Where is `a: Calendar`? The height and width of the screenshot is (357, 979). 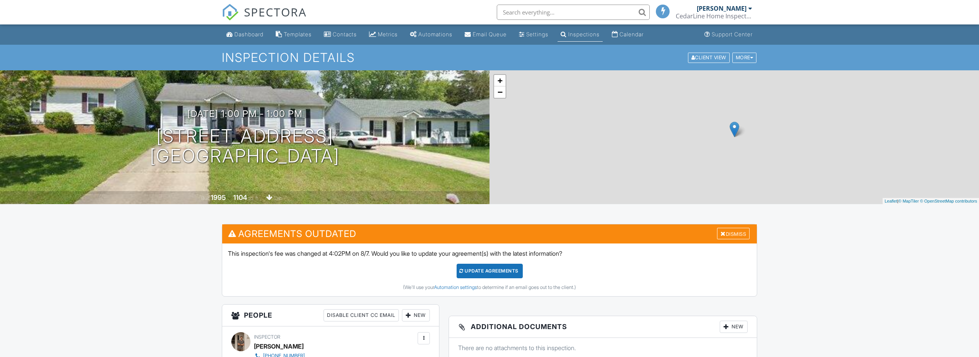 a: Calendar is located at coordinates (628, 34).